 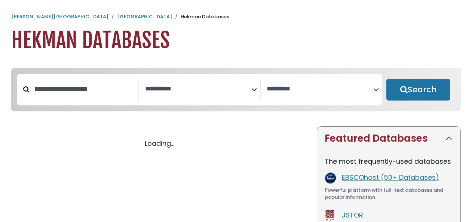 I want to click on nav: Search filters, so click(x=236, y=90).